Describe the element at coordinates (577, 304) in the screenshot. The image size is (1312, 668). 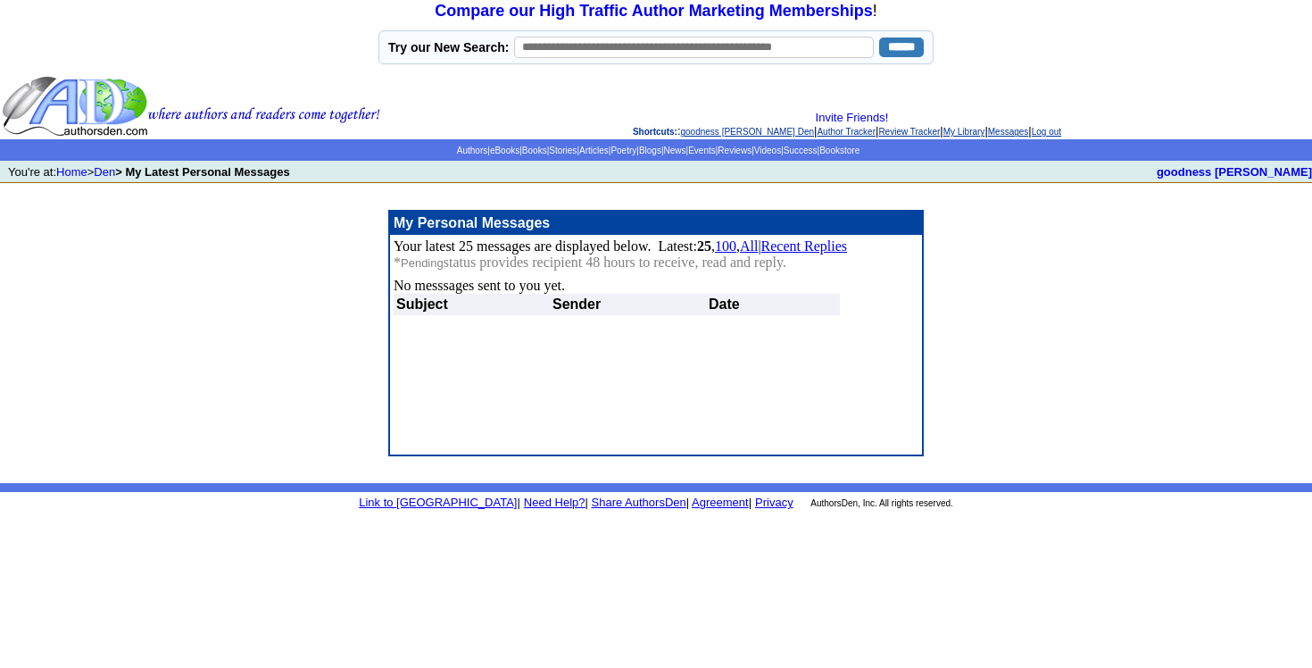
I see `font: Sender` at that location.